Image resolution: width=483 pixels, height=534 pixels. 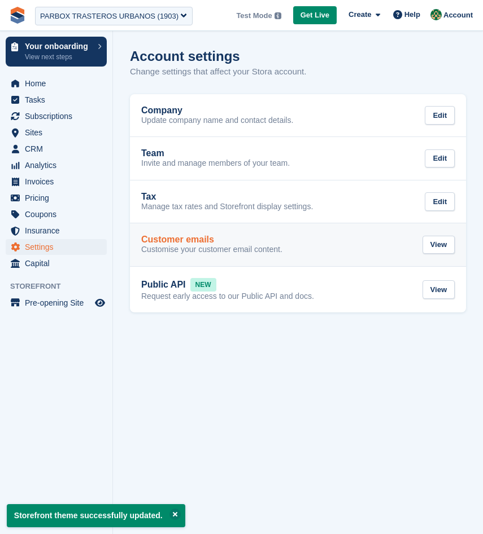 What do you see at coordinates (59, 247) in the screenshot?
I see `span: Settings` at bounding box center [59, 247].